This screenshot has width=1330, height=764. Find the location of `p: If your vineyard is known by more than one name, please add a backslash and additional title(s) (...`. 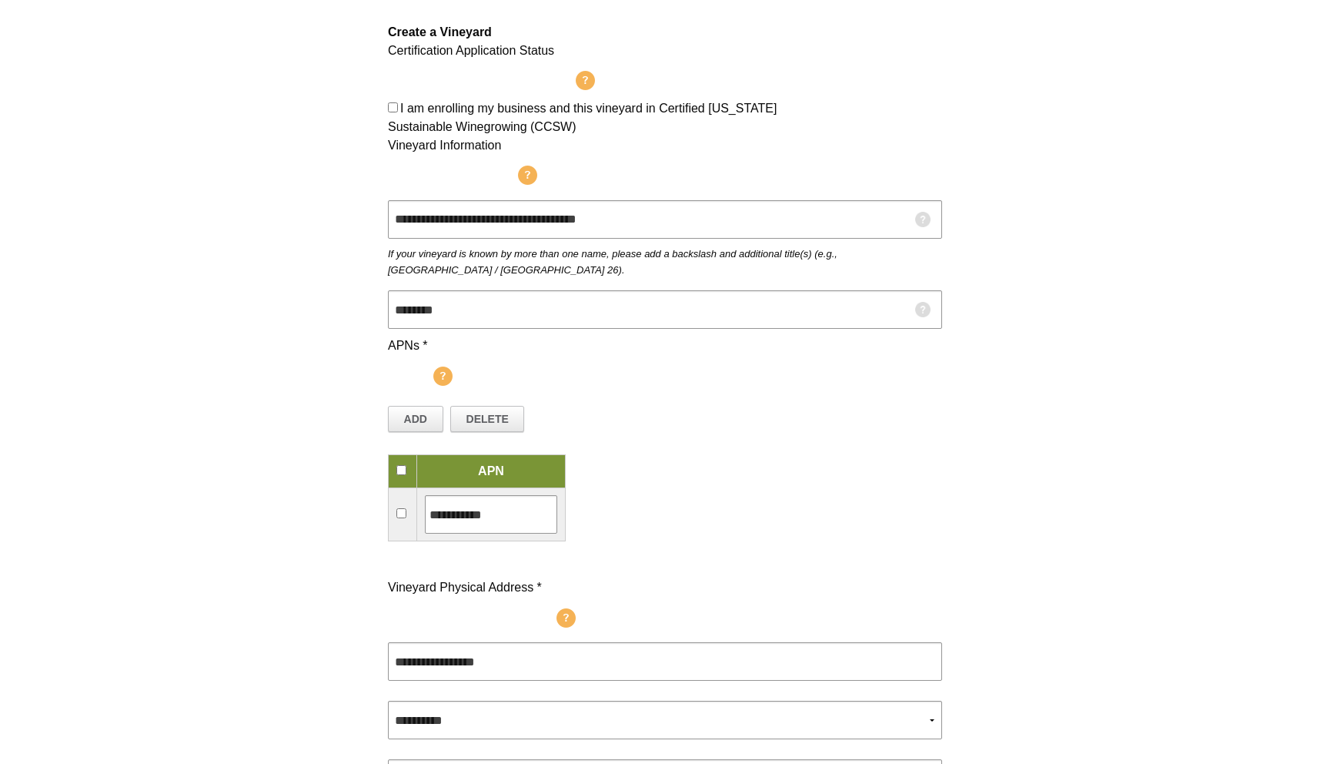

p: If your vineyard is known by more than one name, please add a backslash and additional title(s) (... is located at coordinates (665, 262).